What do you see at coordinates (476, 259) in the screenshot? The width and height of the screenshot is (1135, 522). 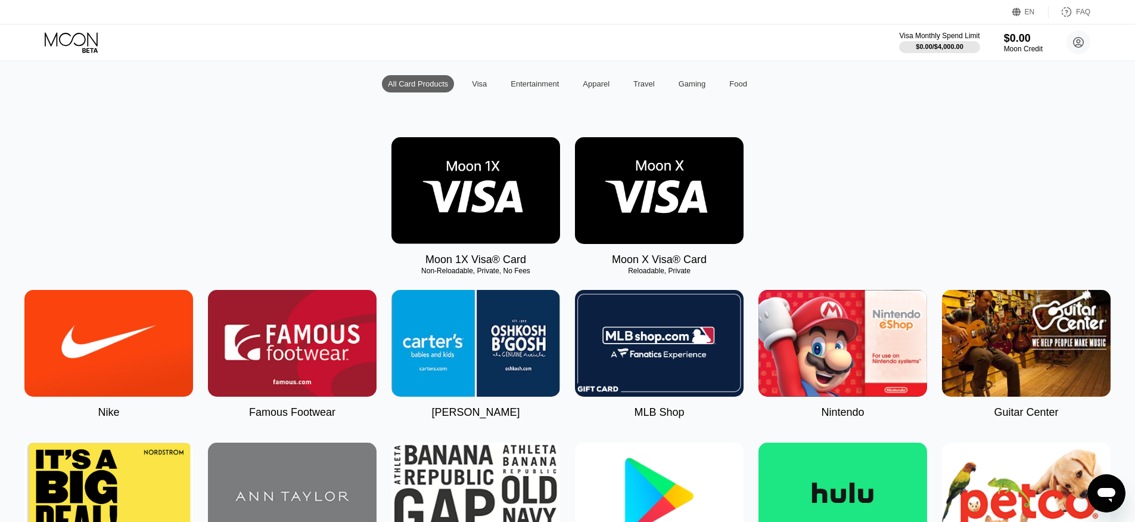 I see `div: Moon 1X Visa® Card` at bounding box center [476, 259].